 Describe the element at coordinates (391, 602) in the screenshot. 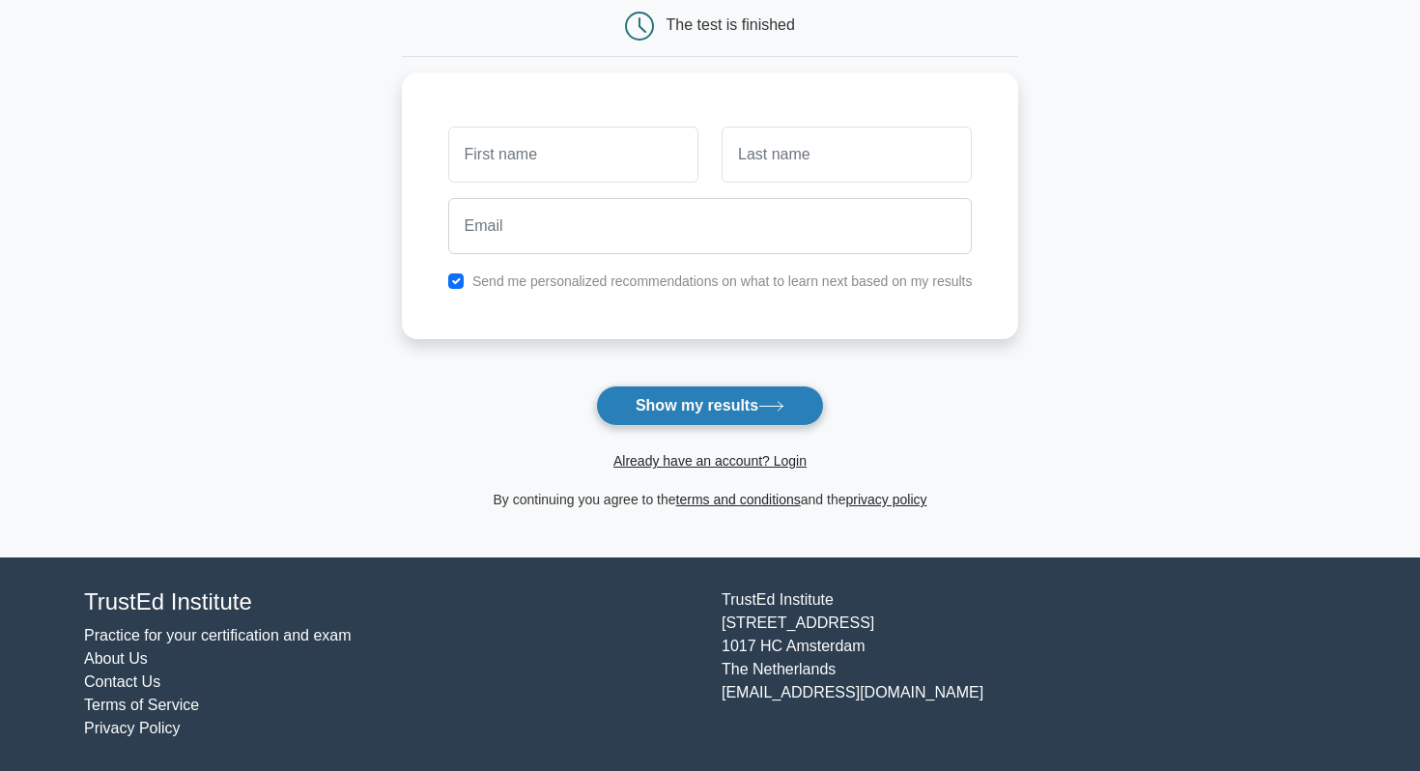

I see `h4: TrustEd Institute` at that location.